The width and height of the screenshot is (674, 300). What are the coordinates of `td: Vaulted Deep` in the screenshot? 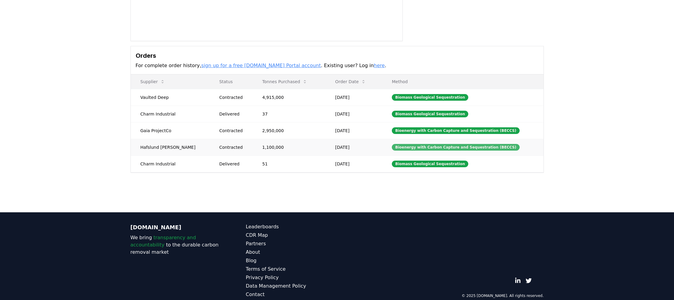 It's located at (170, 97).